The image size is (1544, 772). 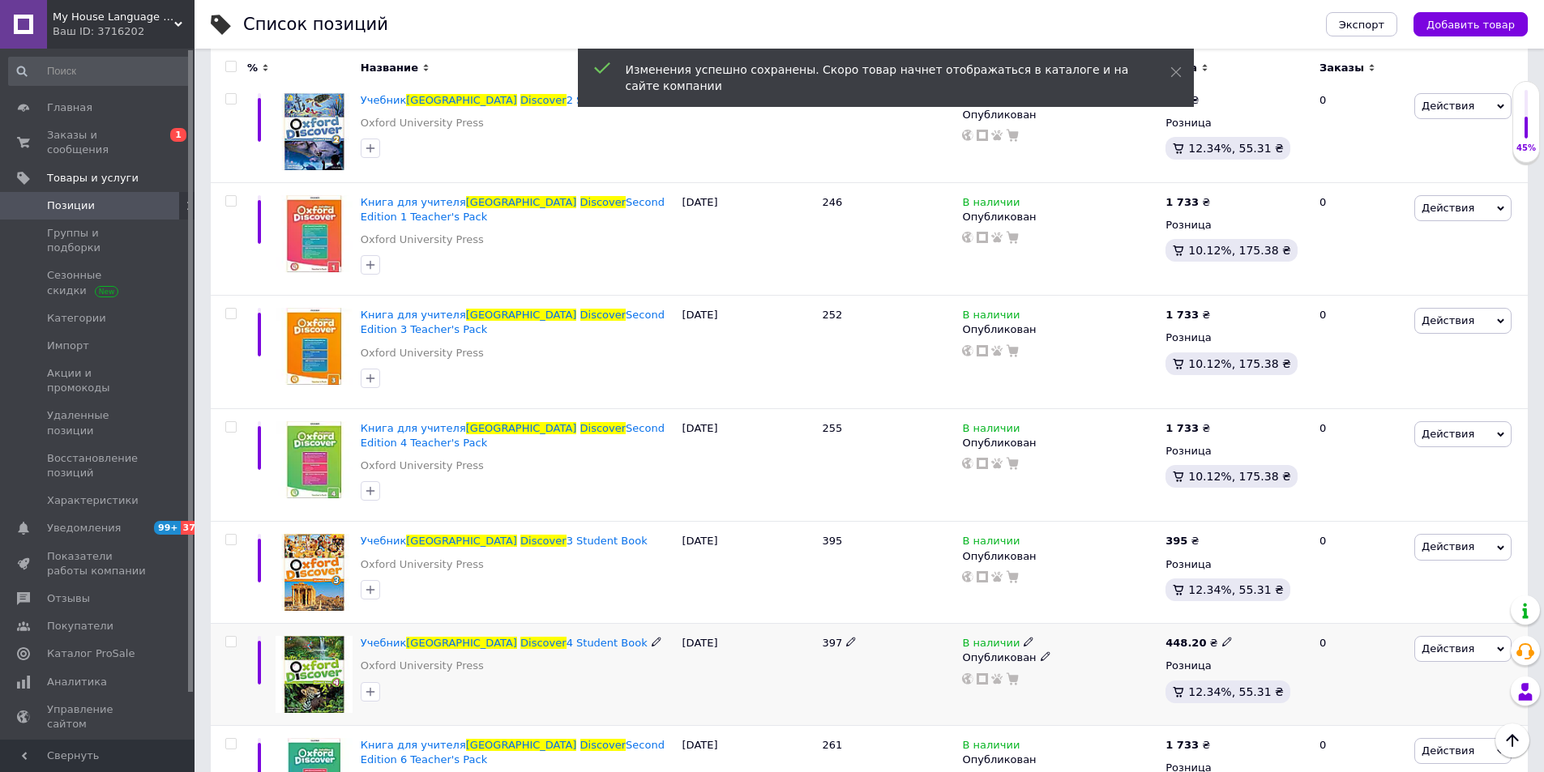 I want to click on span: Главная, so click(x=70, y=108).